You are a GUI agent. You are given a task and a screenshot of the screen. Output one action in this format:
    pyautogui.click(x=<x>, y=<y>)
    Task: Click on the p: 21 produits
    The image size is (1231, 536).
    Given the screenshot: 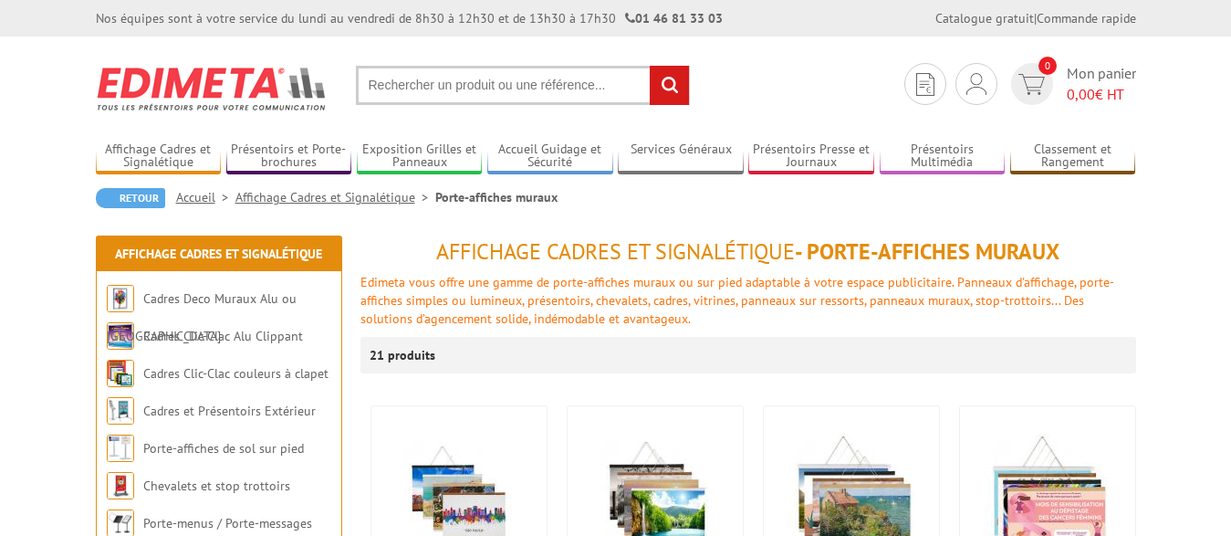 What is the action you would take?
    pyautogui.click(x=404, y=355)
    